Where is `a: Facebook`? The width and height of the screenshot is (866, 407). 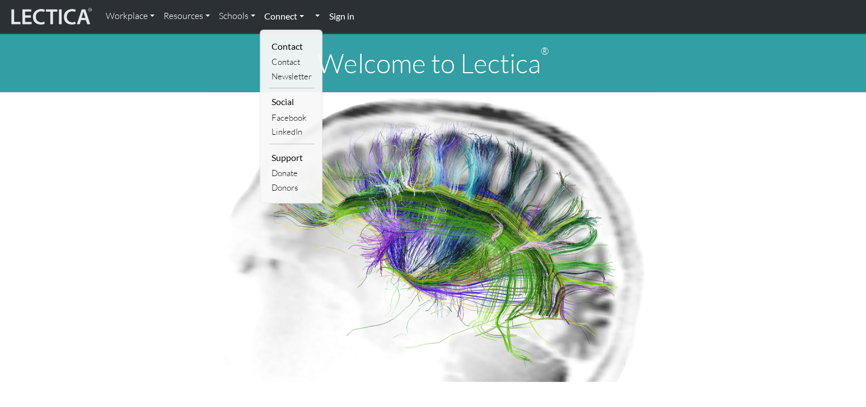
a: Facebook is located at coordinates (291, 117).